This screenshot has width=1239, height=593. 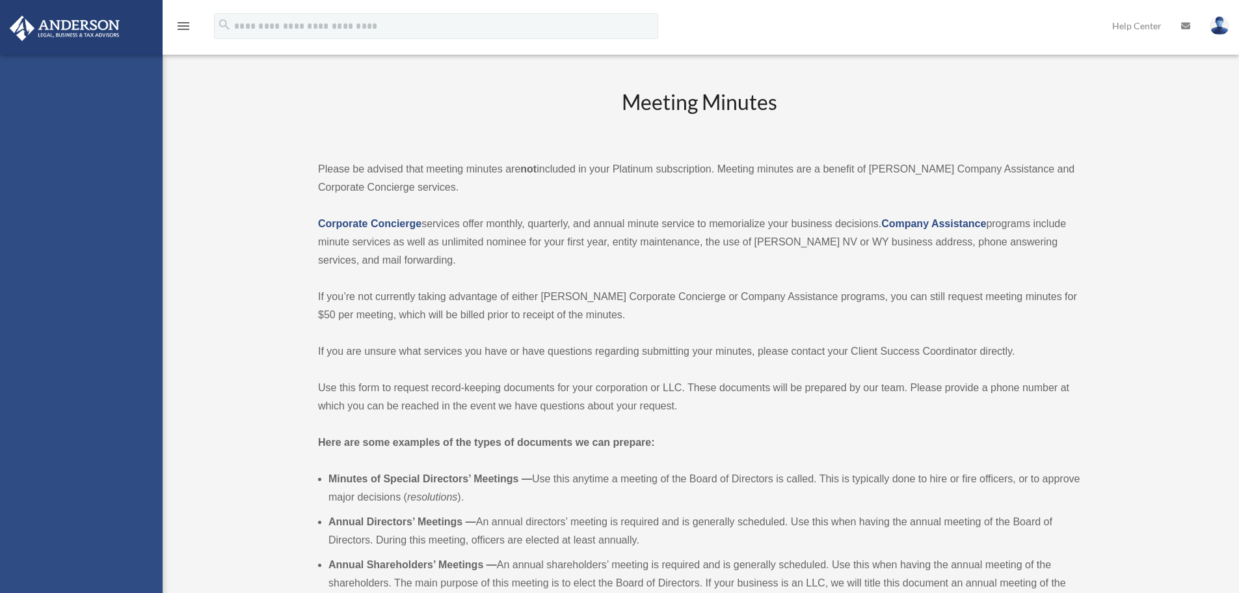 What do you see at coordinates (1220, 25) in the screenshot?
I see `img: User Pic` at bounding box center [1220, 25].